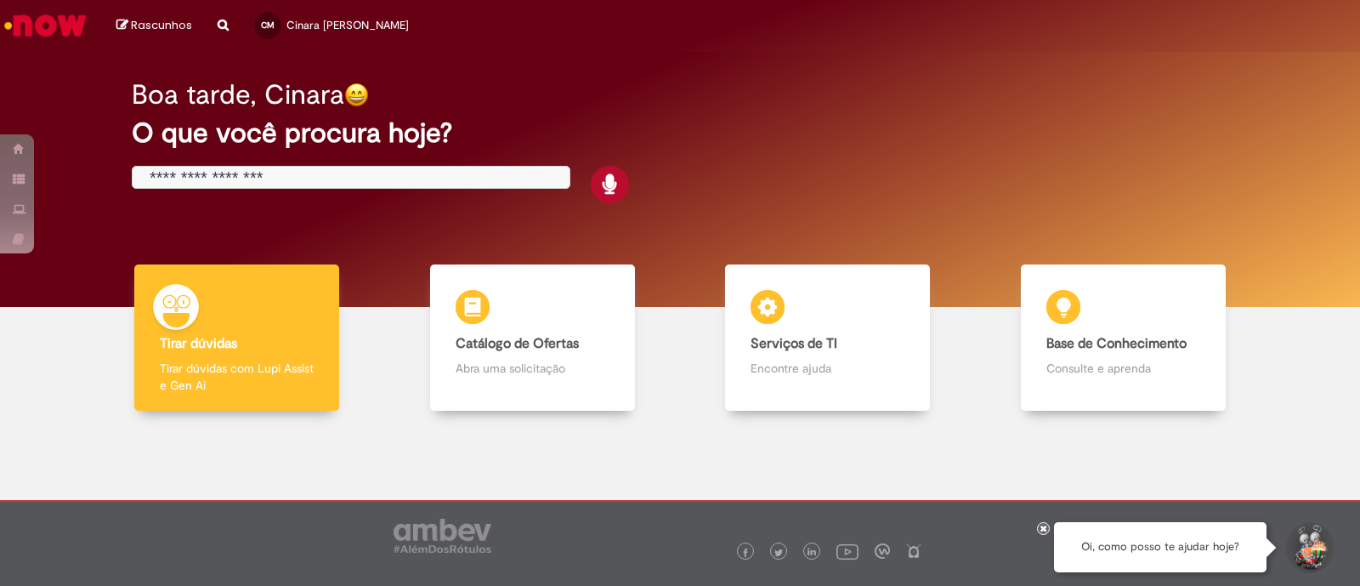  I want to click on img: logo_footer_youtube.png, so click(848, 551).